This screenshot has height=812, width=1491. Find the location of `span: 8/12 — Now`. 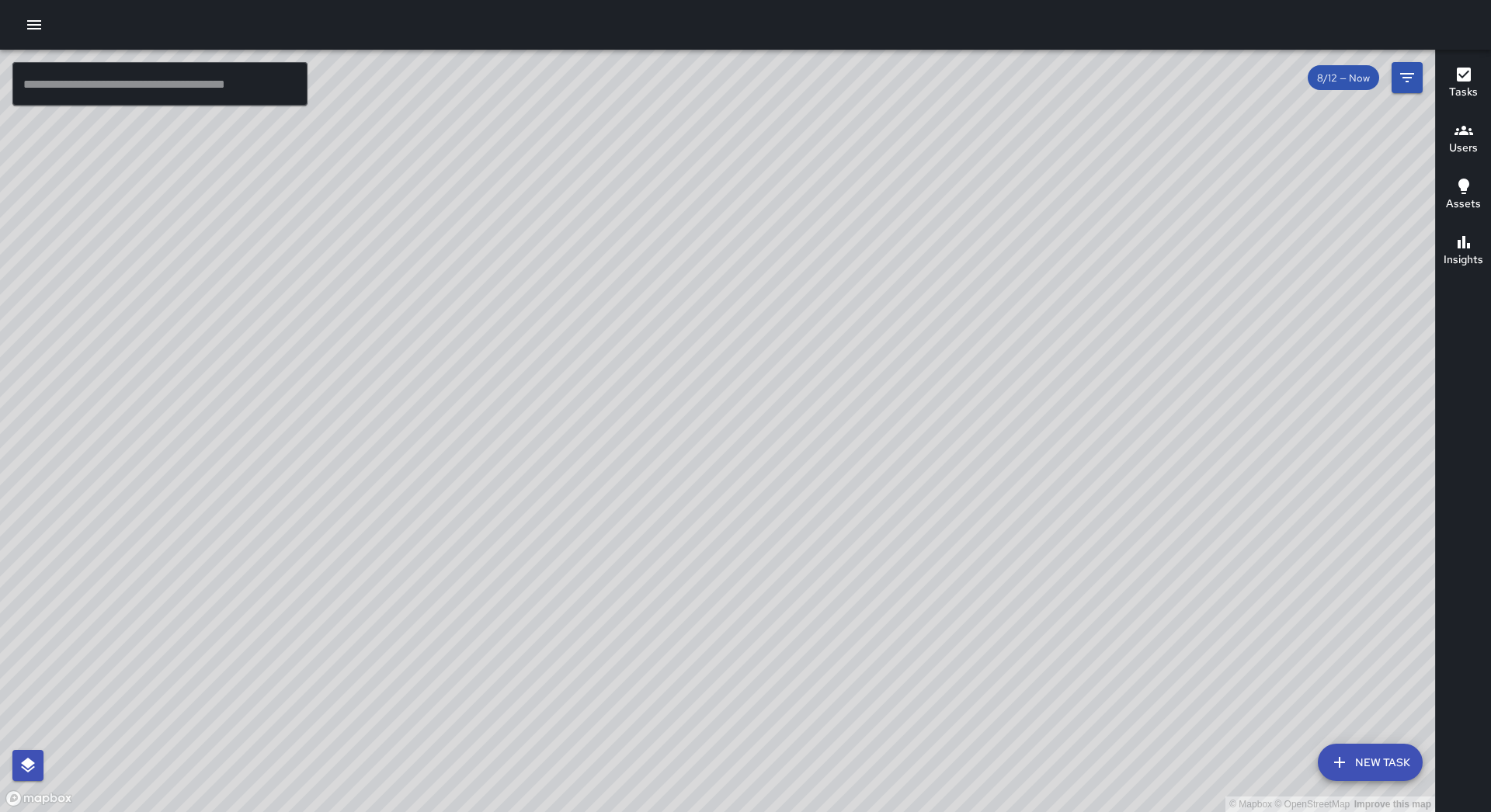

span: 8/12 — Now is located at coordinates (1344, 78).